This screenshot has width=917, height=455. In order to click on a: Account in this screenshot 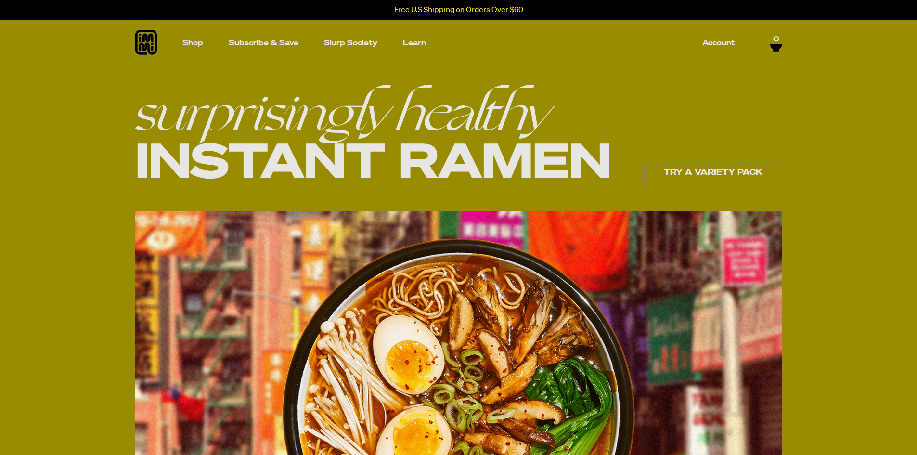, I will do `click(719, 43)`.